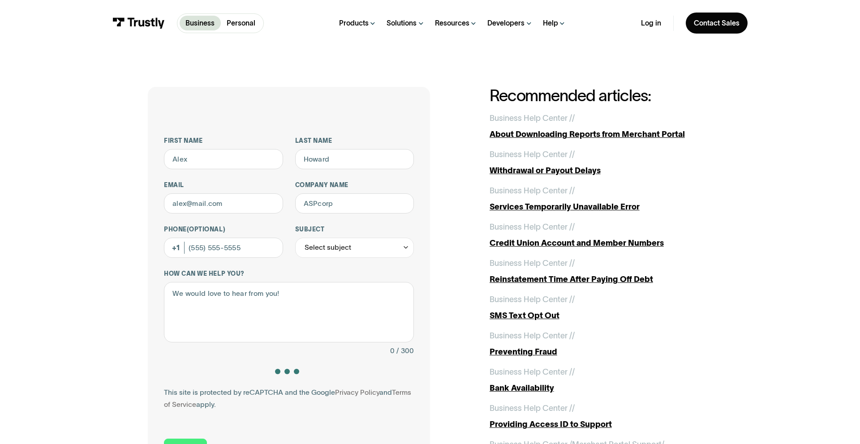  Describe the element at coordinates (601, 199) in the screenshot. I see `a: Business Help Center //Services Temporarily Unavailable Error` at that location.